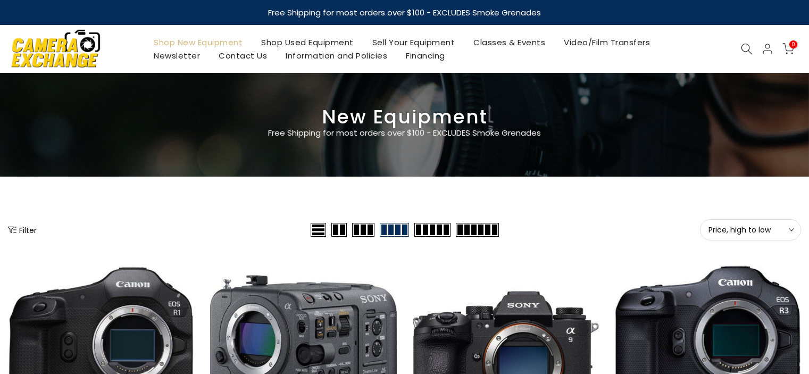  Describe the element at coordinates (413, 42) in the screenshot. I see `a: Sell Your Equipment` at that location.